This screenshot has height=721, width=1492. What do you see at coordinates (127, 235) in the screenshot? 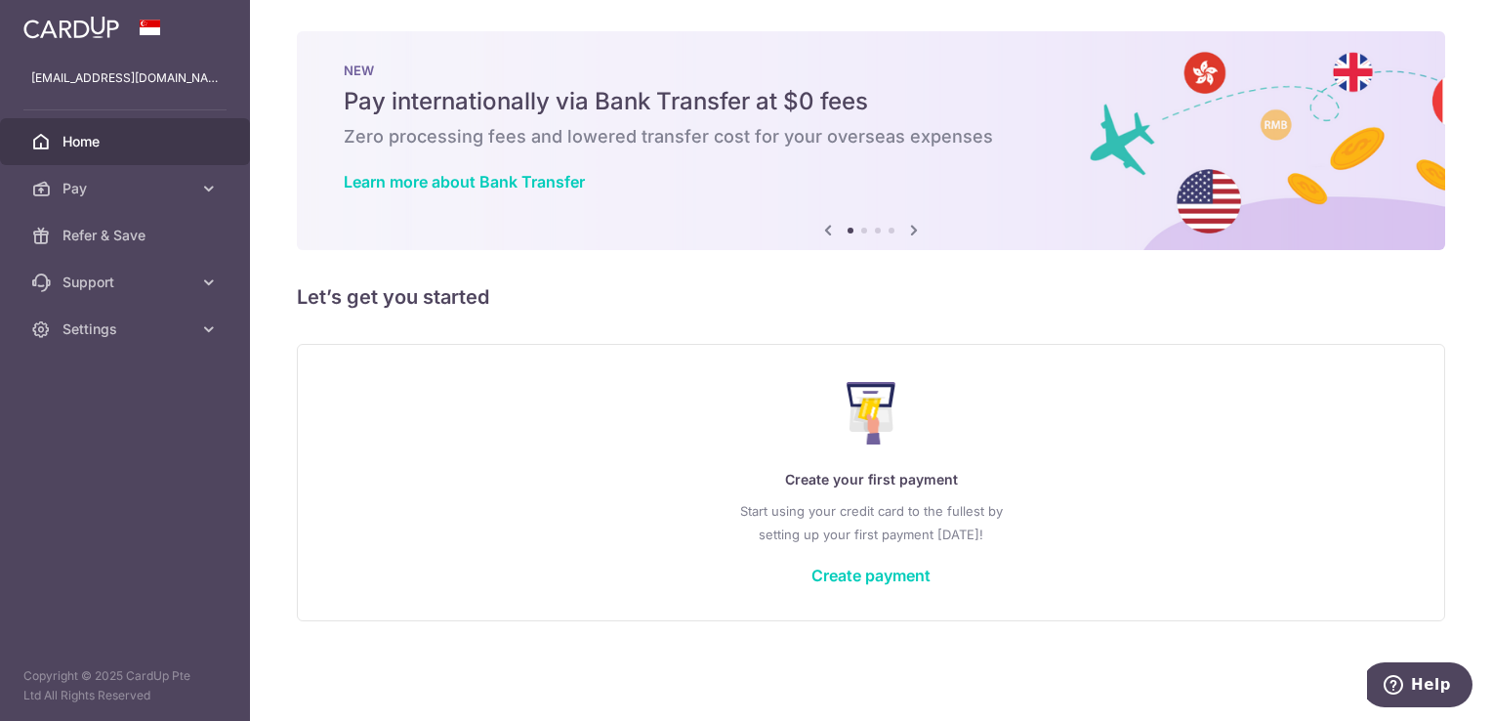
I see `span: Refer & Save` at bounding box center [127, 235].